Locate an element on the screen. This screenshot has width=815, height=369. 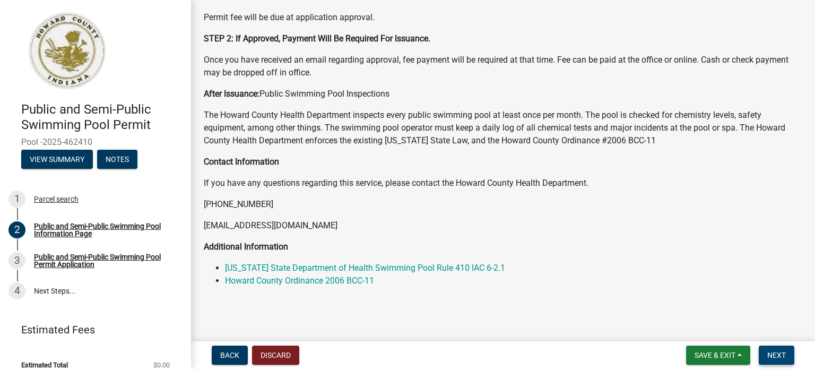
p: The Howard County Health Department inspects every public swimming pool at least once per month. ... is located at coordinates (503, 128).